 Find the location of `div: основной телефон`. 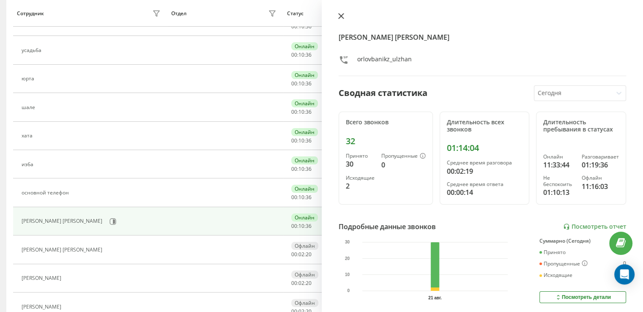

div: основной телефон is located at coordinates (46, 193).